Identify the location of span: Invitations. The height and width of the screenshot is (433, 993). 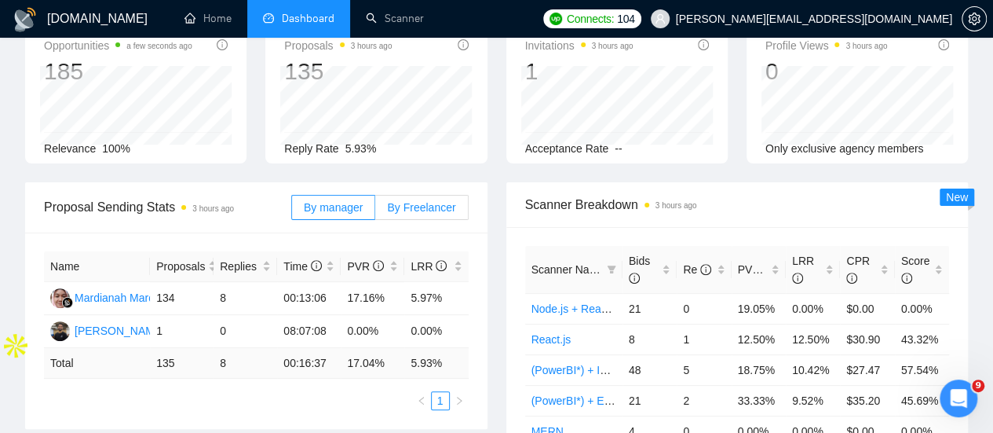
(579, 46).